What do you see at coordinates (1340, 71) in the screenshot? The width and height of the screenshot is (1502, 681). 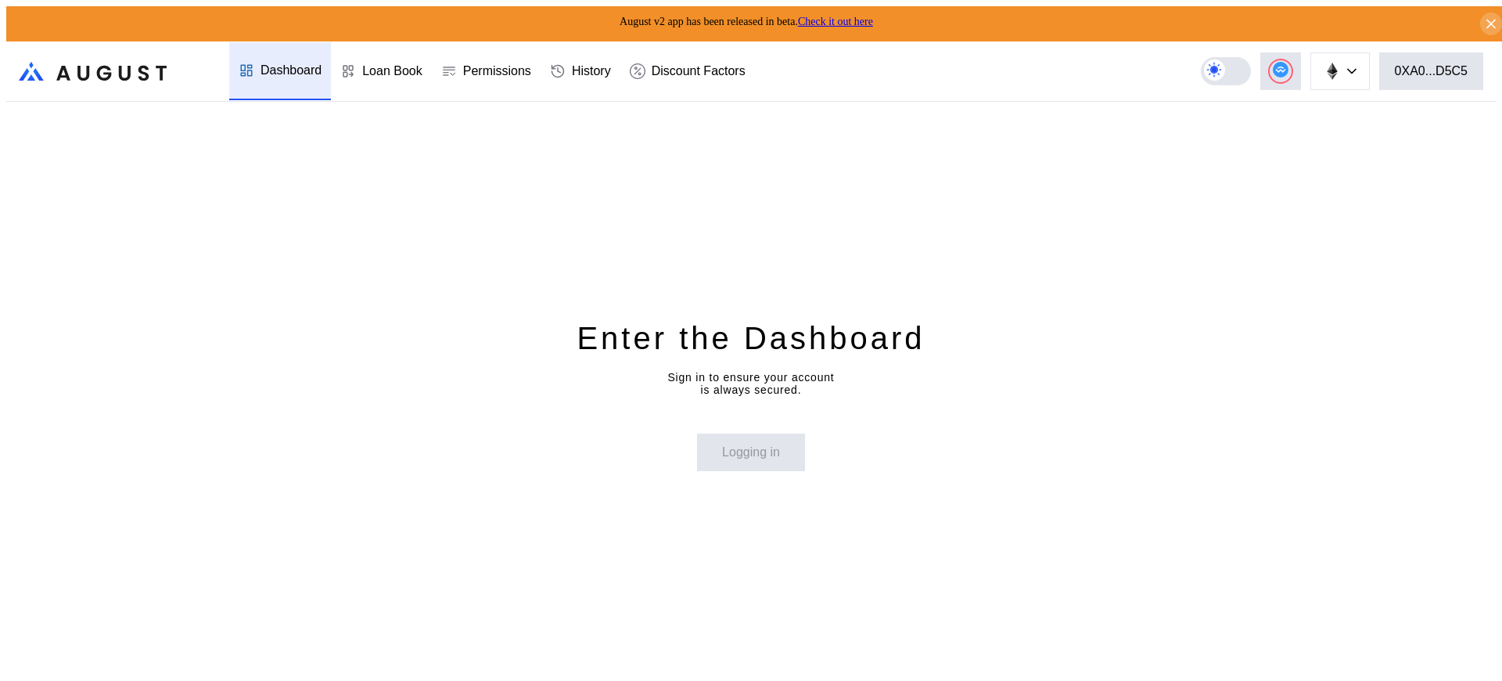 I see `button: chain logo` at bounding box center [1340, 71].